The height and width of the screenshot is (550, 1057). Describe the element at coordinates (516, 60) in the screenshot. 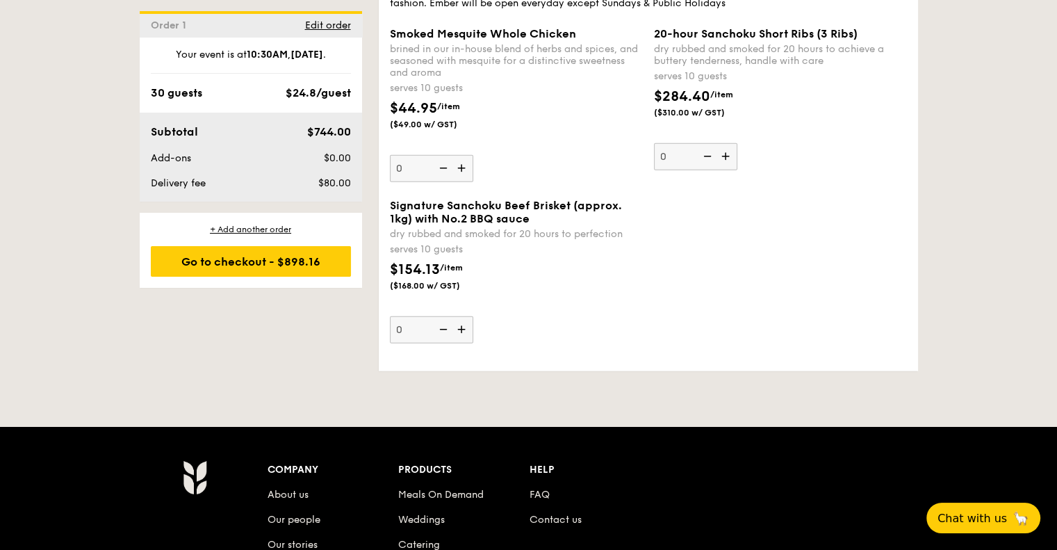

I see `div: brined in our in-house blend of herbs and spices, and seasoned with mesquite for a distinctive sw...` at that location.